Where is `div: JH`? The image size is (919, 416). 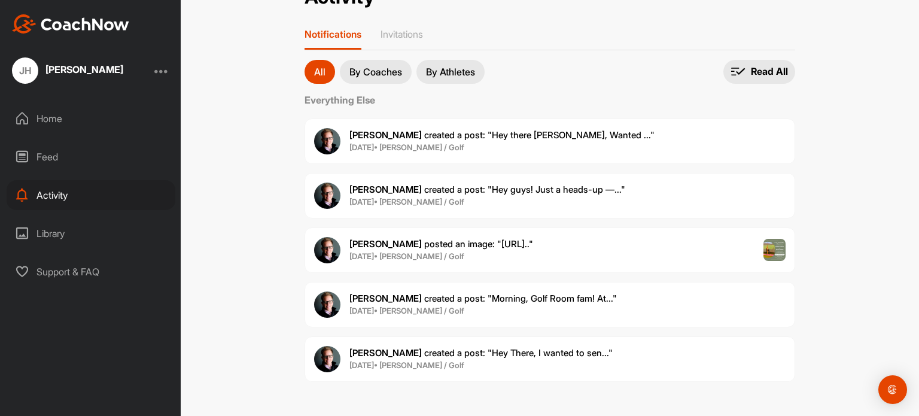 div: JH is located at coordinates (25, 71).